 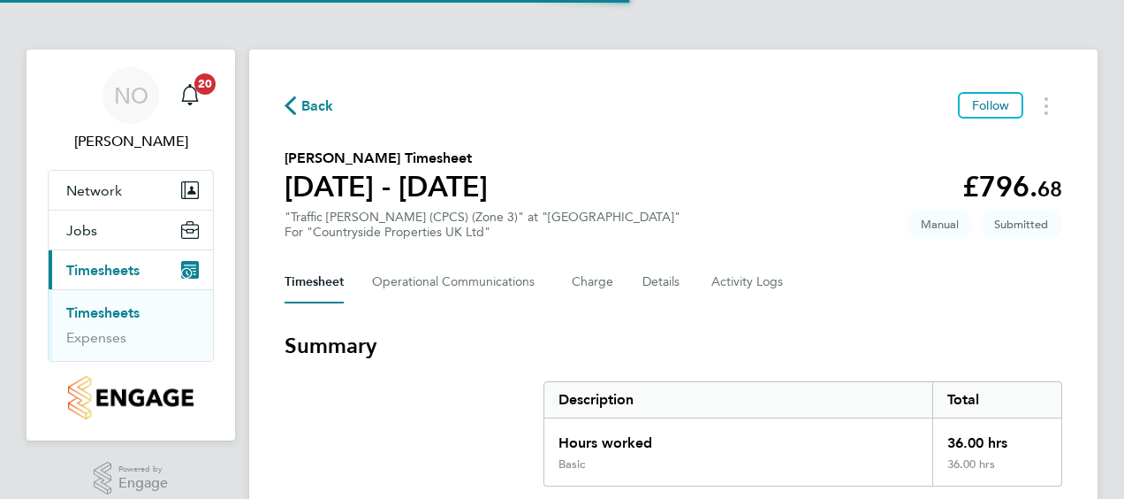 What do you see at coordinates (96, 337) in the screenshot?
I see `a: Expenses` at bounding box center [96, 337].